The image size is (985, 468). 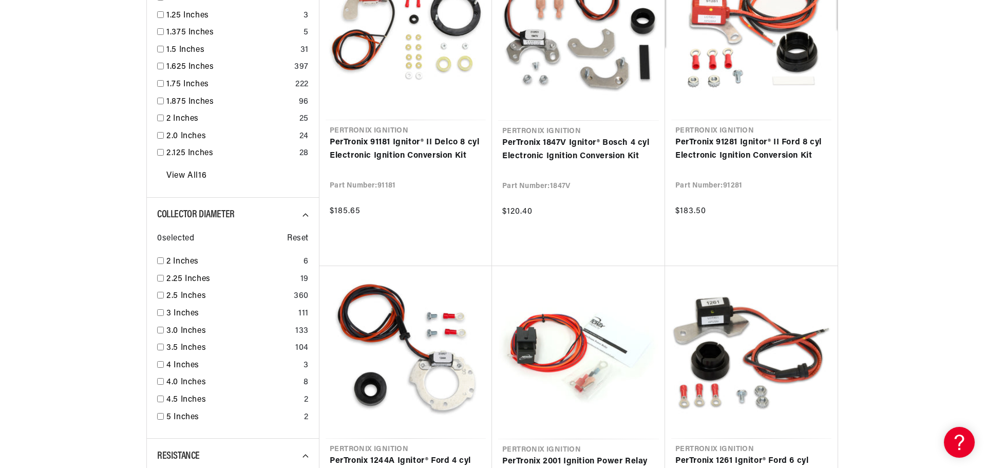 I want to click on a: 4 Inches, so click(x=233, y=366).